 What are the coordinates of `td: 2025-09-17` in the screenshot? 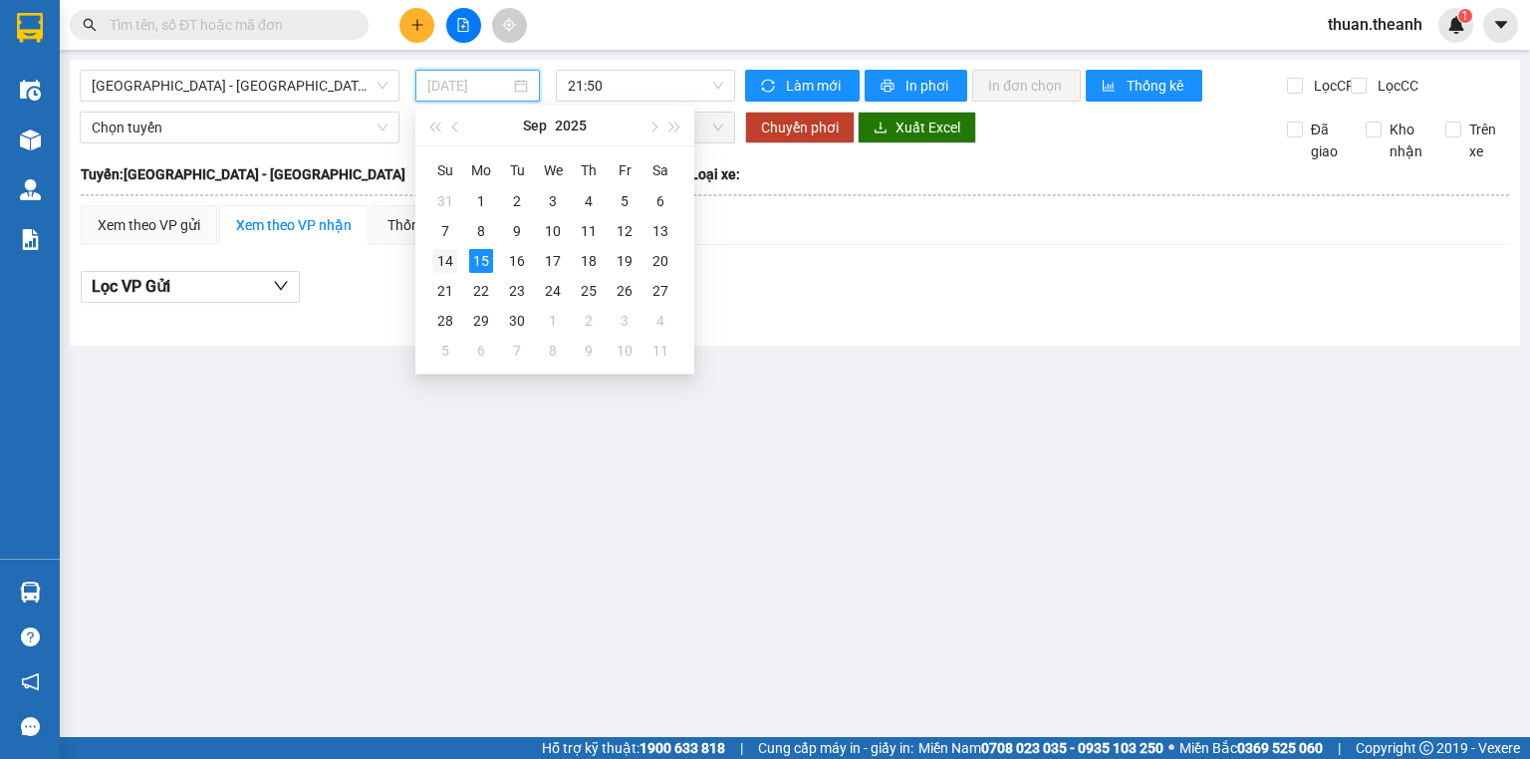 It's located at (553, 261).